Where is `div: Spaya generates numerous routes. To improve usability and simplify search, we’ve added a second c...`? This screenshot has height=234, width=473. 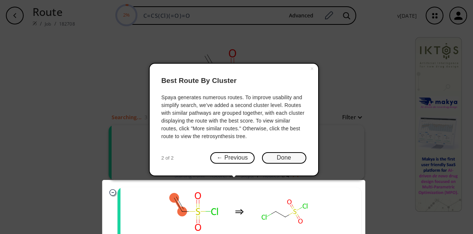 div: Spaya generates numerous routes. To improve usability and simplify search, we’ve added a second c... is located at coordinates (234, 117).